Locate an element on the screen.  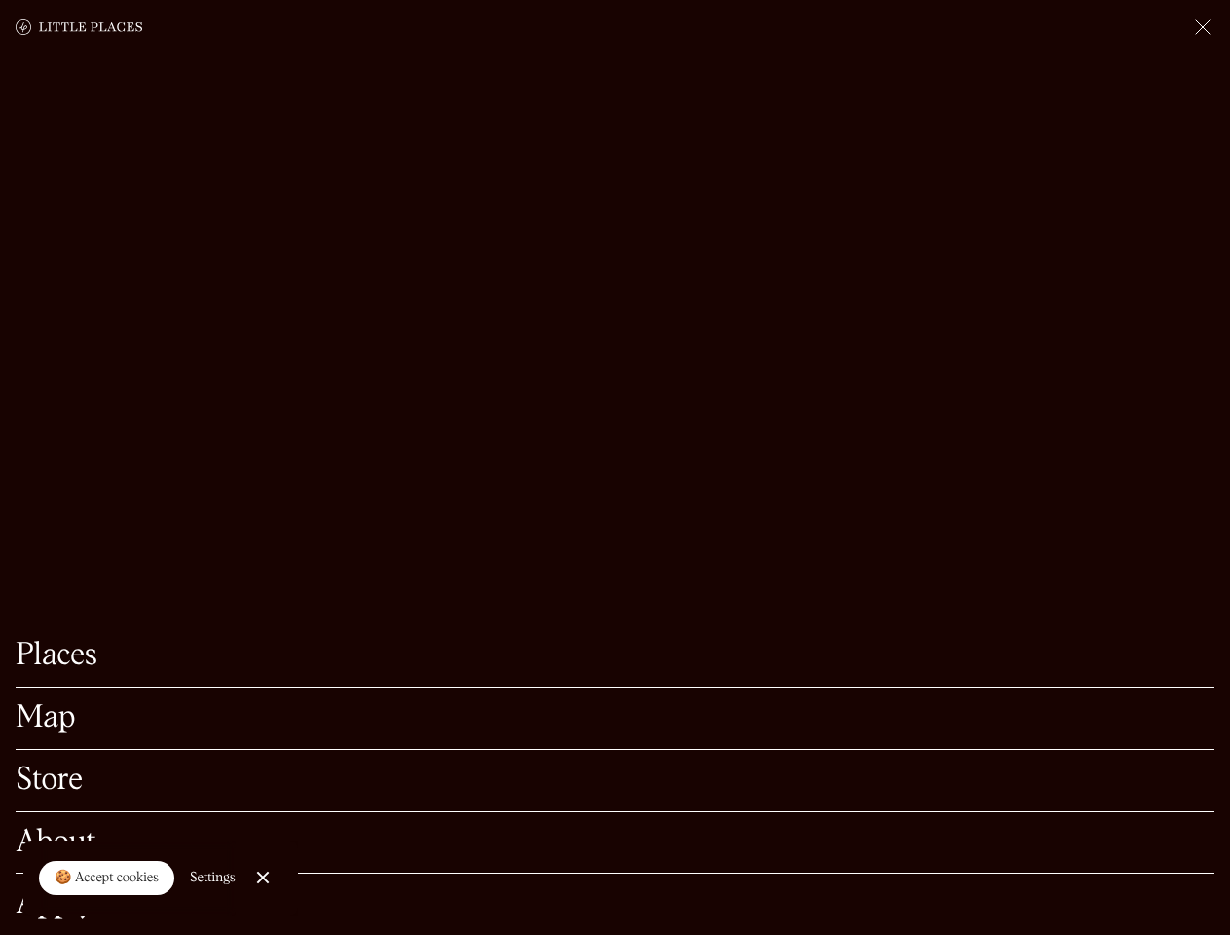
a: Apply is located at coordinates (615, 904).